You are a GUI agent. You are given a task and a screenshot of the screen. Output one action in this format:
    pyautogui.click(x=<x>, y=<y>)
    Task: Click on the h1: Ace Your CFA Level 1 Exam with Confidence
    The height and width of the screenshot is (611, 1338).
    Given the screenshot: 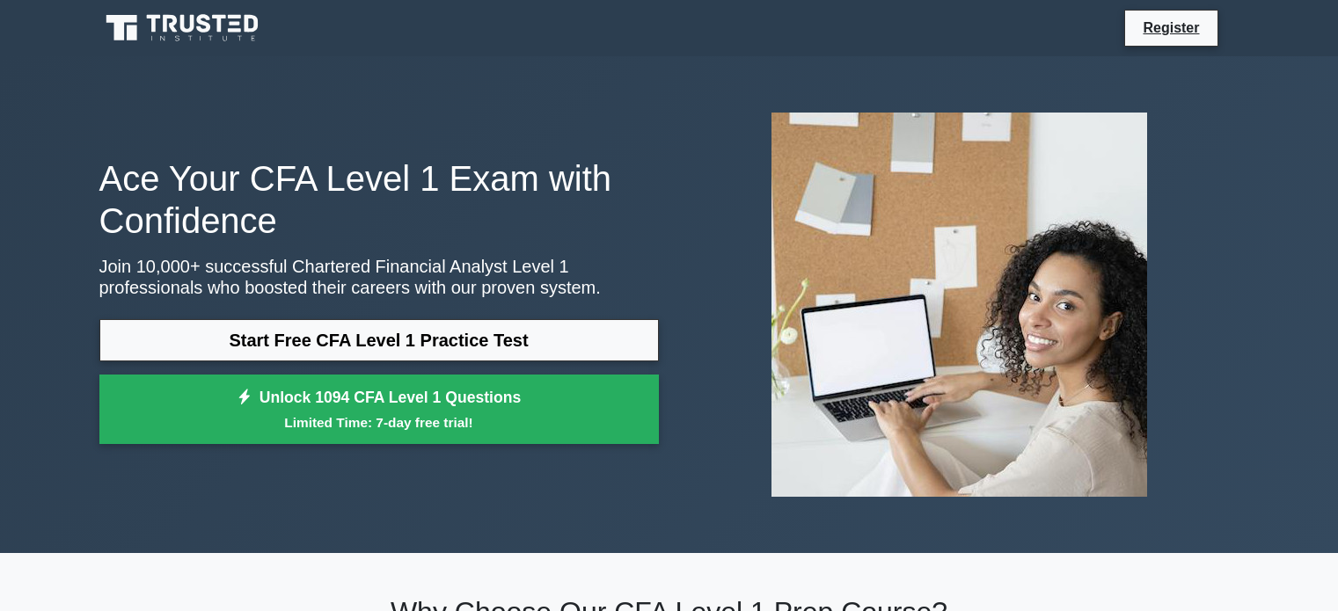 What is the action you would take?
    pyautogui.click(x=379, y=200)
    